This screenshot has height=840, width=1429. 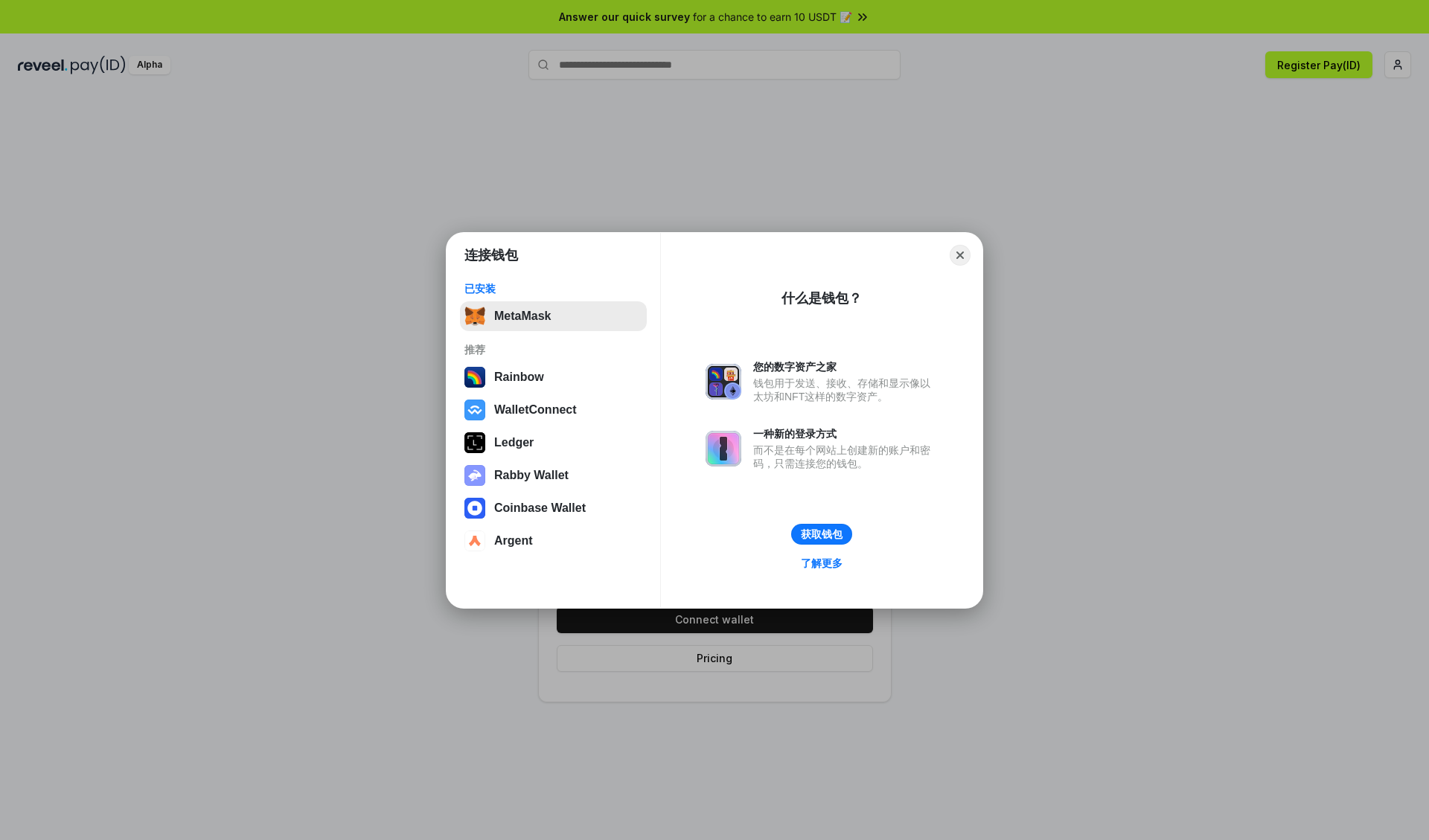 I want to click on a: 了解更多, so click(x=822, y=563).